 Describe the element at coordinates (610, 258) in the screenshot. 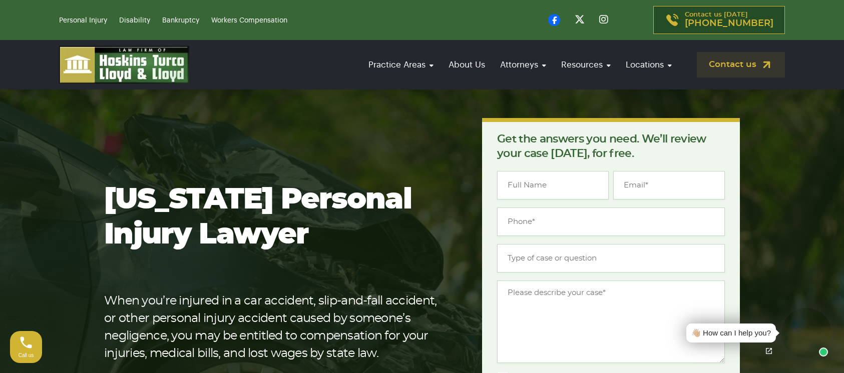

I see `input: Type of case or question` at that location.